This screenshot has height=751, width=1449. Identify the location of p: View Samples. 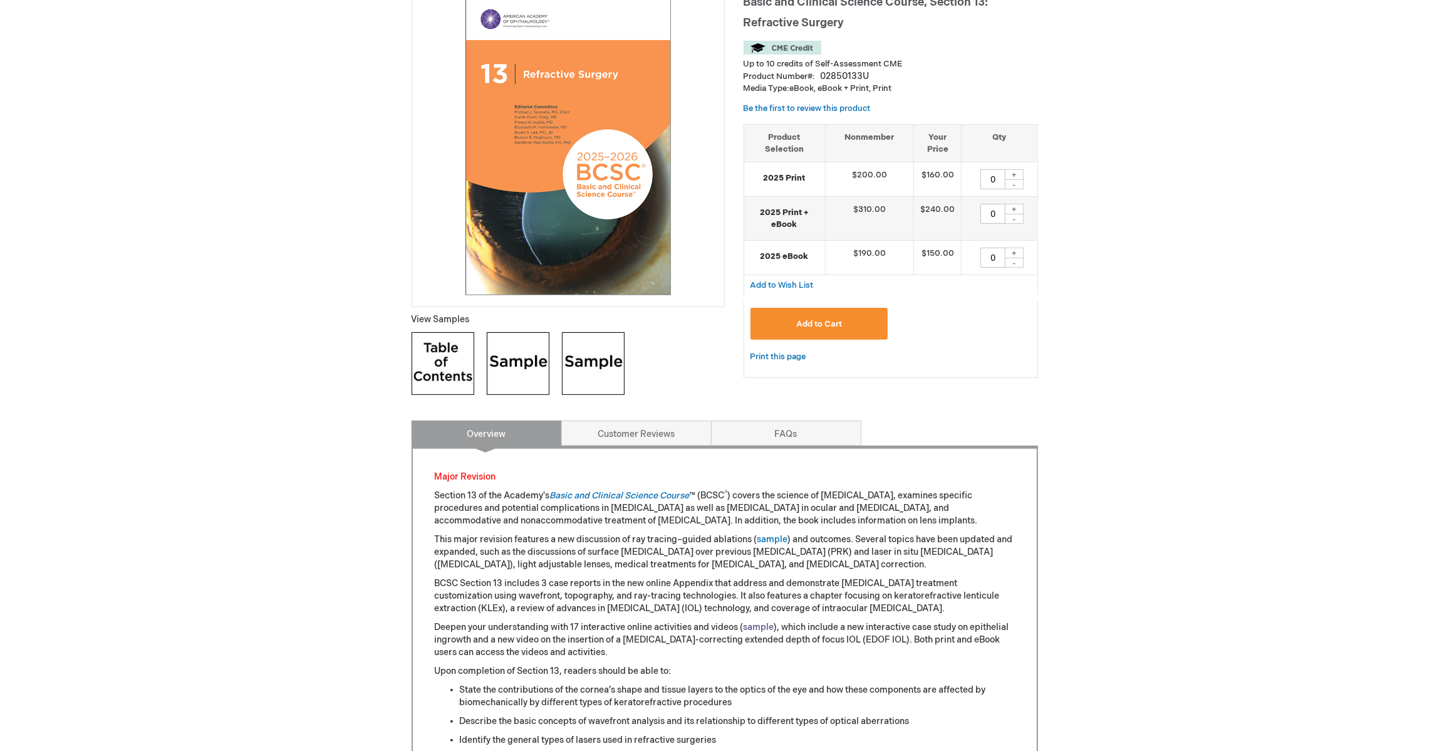
(568, 320).